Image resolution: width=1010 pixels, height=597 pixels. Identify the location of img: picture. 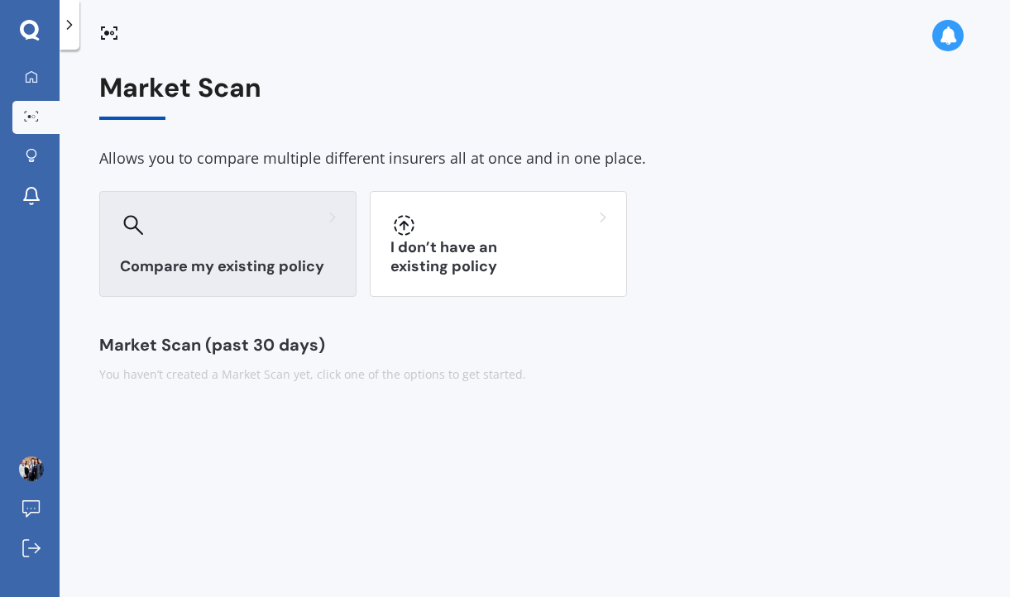
(31, 469).